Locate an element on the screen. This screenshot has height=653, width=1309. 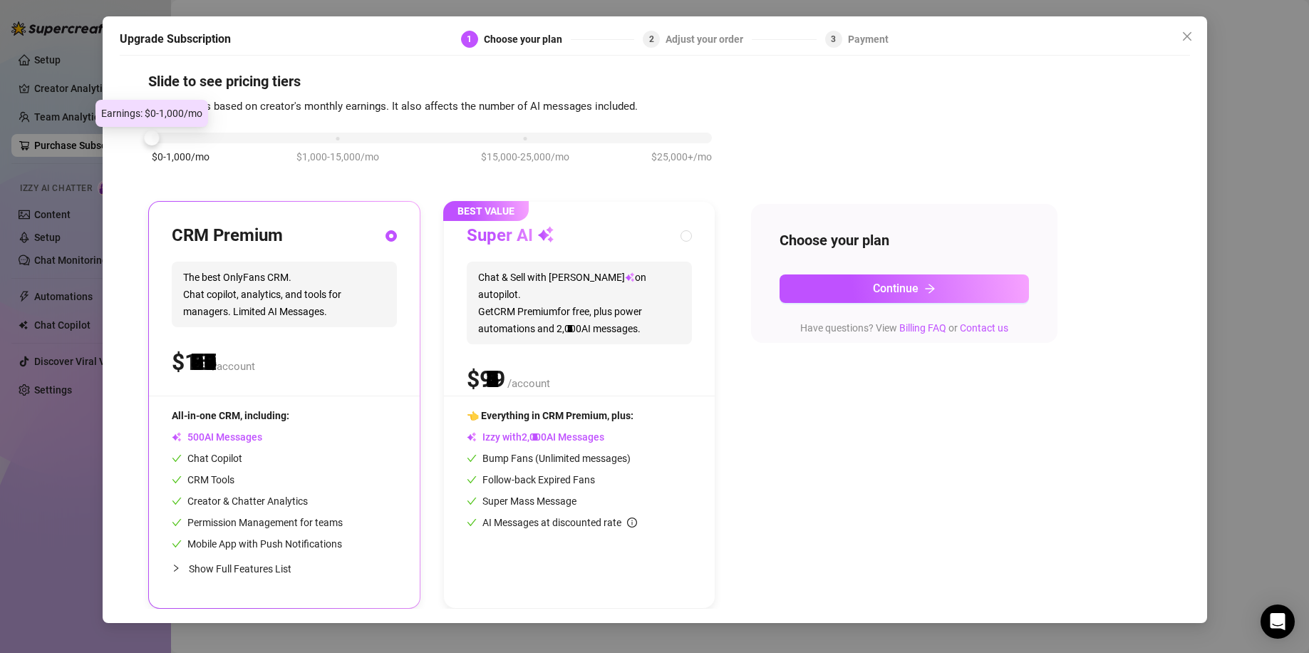
div: Earnings: $0-1,000/mo is located at coordinates (152, 113).